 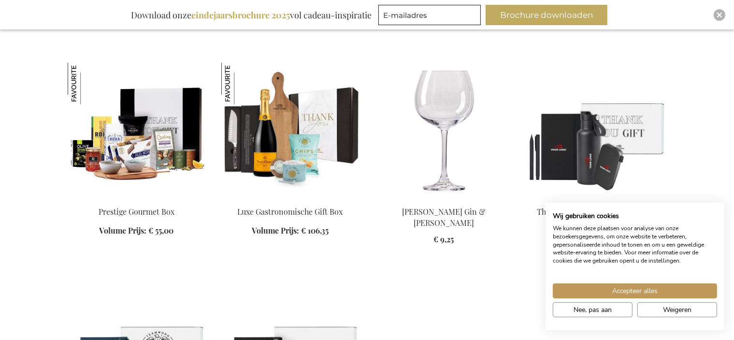 What do you see at coordinates (720, 15) in the screenshot?
I see `div: Close` at bounding box center [720, 15].